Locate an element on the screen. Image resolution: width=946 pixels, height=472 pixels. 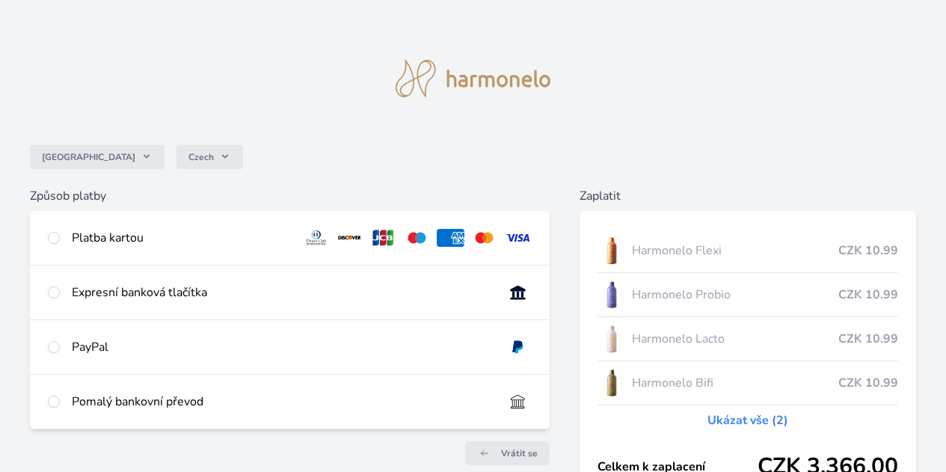
div: Platba kartou is located at coordinates (181, 238).